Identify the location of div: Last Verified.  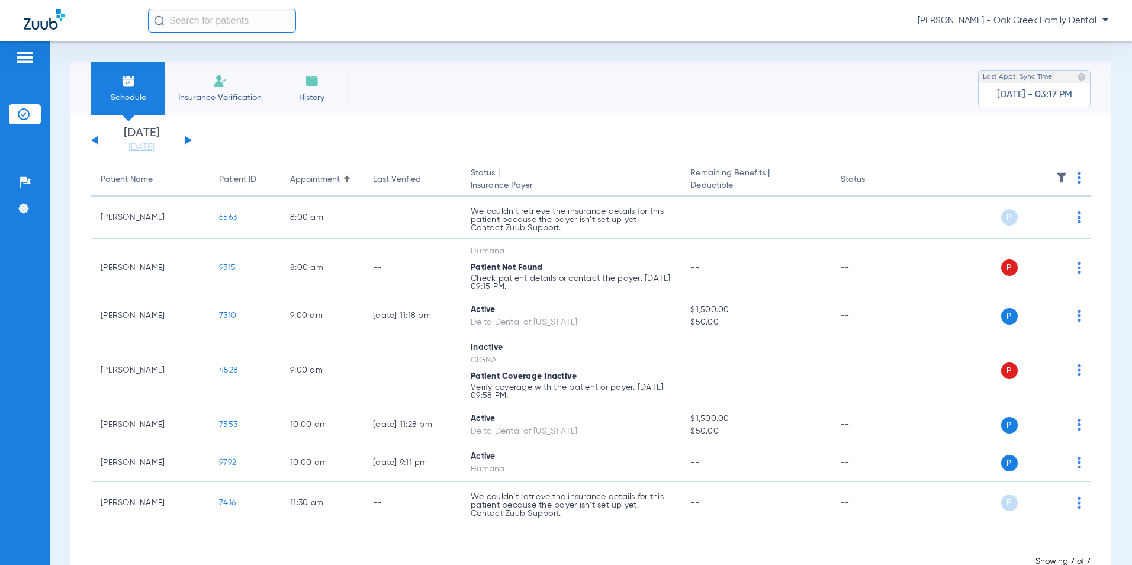
(397, 179).